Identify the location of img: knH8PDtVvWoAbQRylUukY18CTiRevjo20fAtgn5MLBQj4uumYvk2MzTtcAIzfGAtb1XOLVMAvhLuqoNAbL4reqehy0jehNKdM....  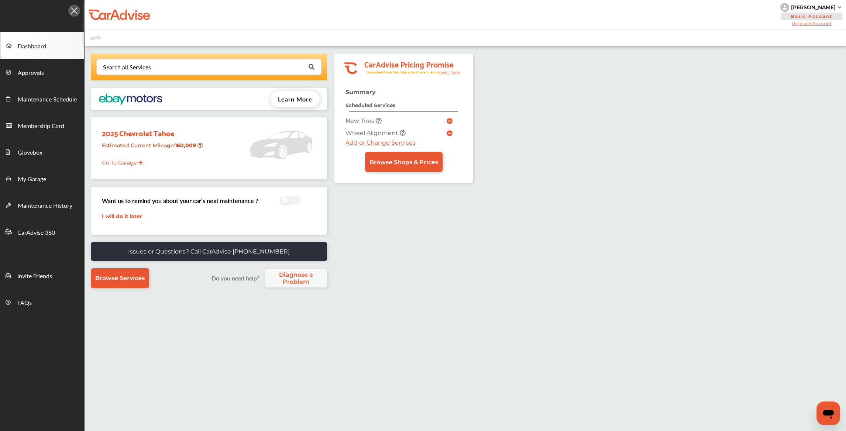
(785, 7).